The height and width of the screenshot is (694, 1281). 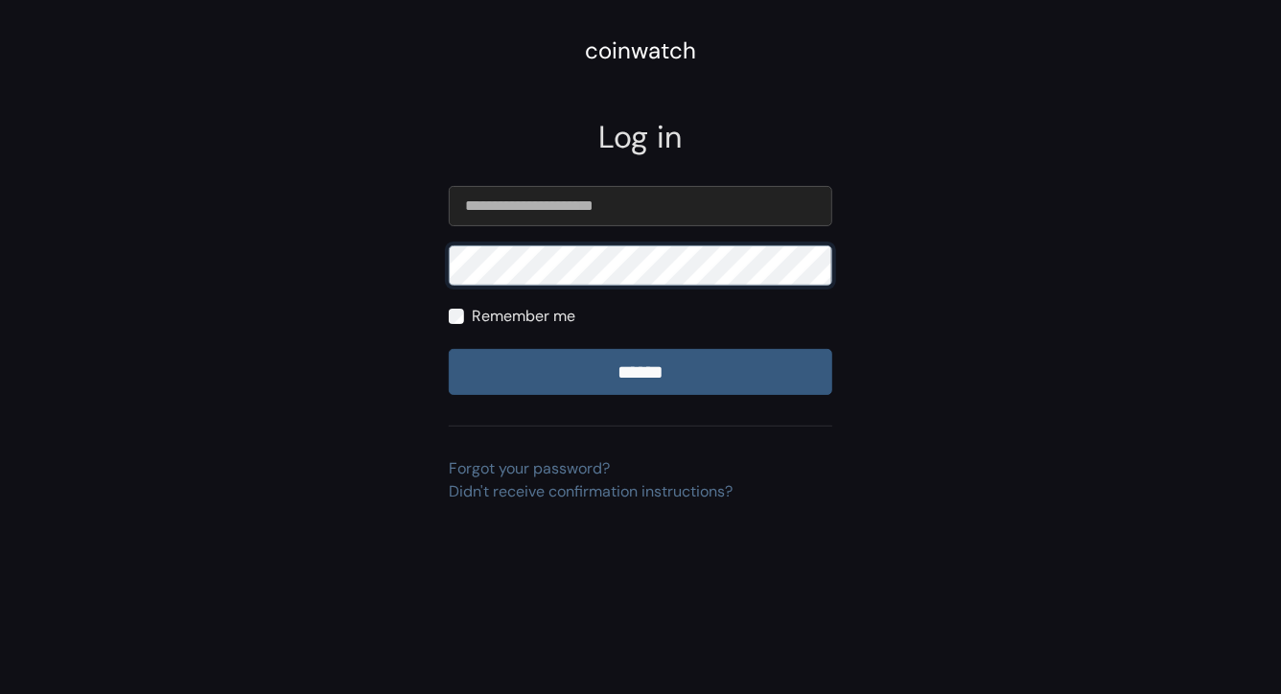 I want to click on h2: Log in, so click(x=641, y=137).